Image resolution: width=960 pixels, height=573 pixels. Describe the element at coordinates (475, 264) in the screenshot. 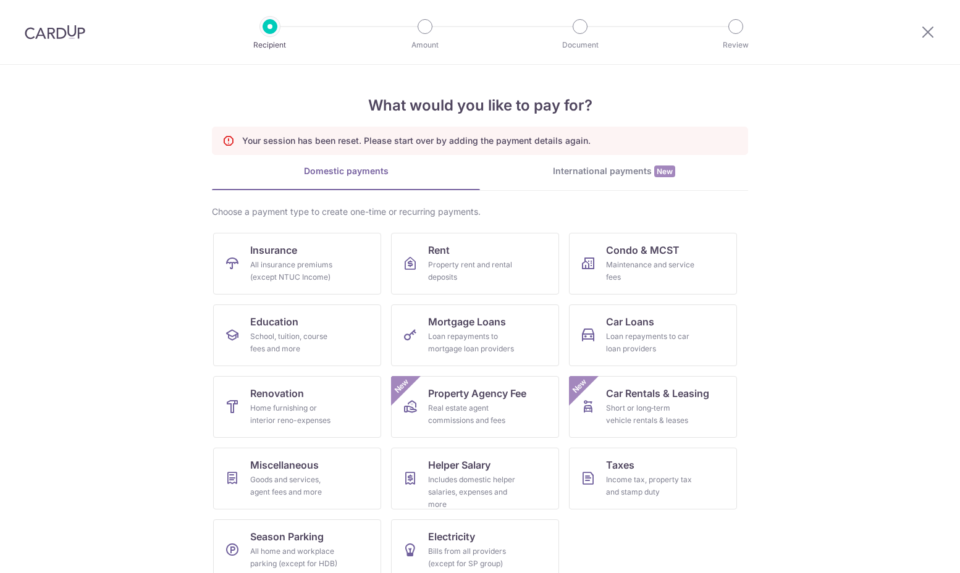

I see `a: RentProperty rent and rental deposits` at that location.